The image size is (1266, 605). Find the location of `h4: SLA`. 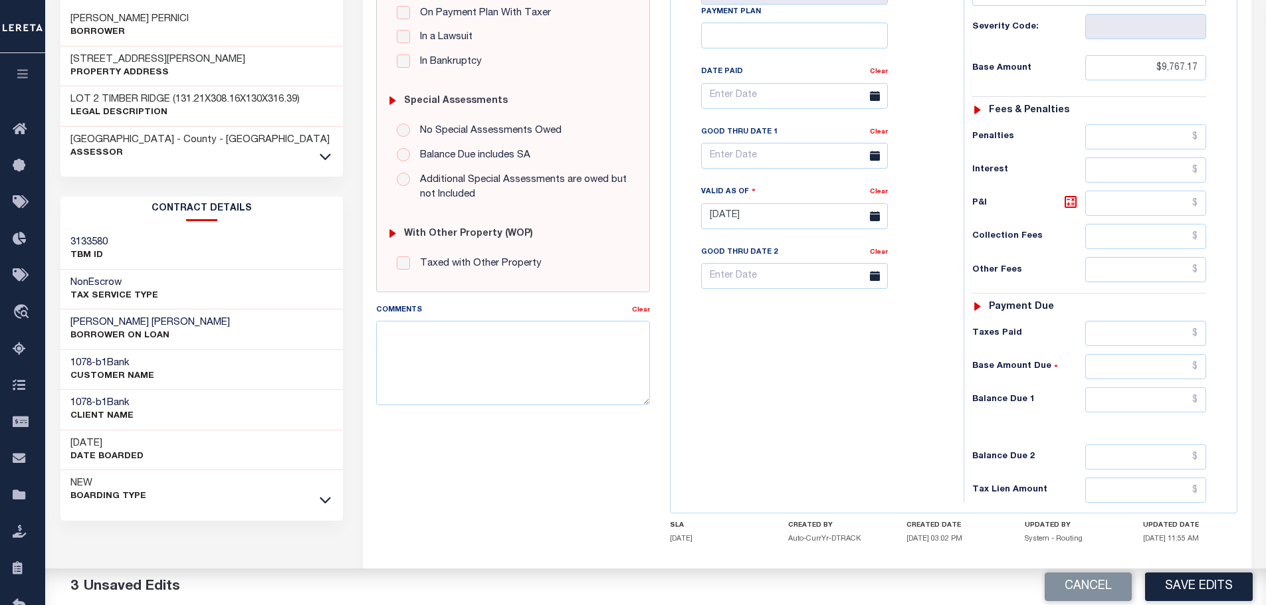

h4: SLA is located at coordinates (717, 526).